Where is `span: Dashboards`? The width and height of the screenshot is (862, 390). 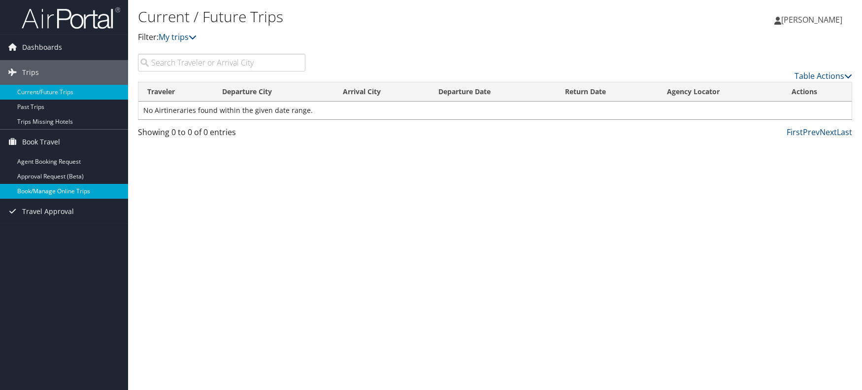 span: Dashboards is located at coordinates (42, 47).